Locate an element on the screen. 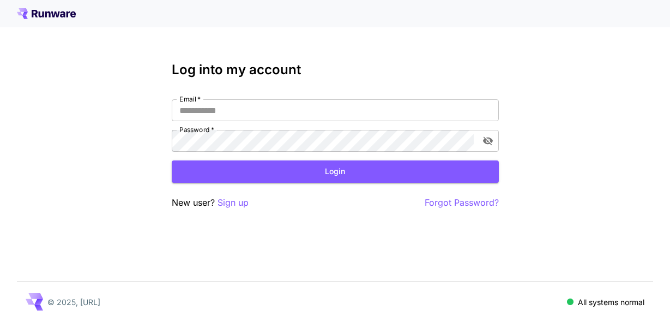 This screenshot has width=670, height=322. button: toggle password visibility is located at coordinates (488, 141).